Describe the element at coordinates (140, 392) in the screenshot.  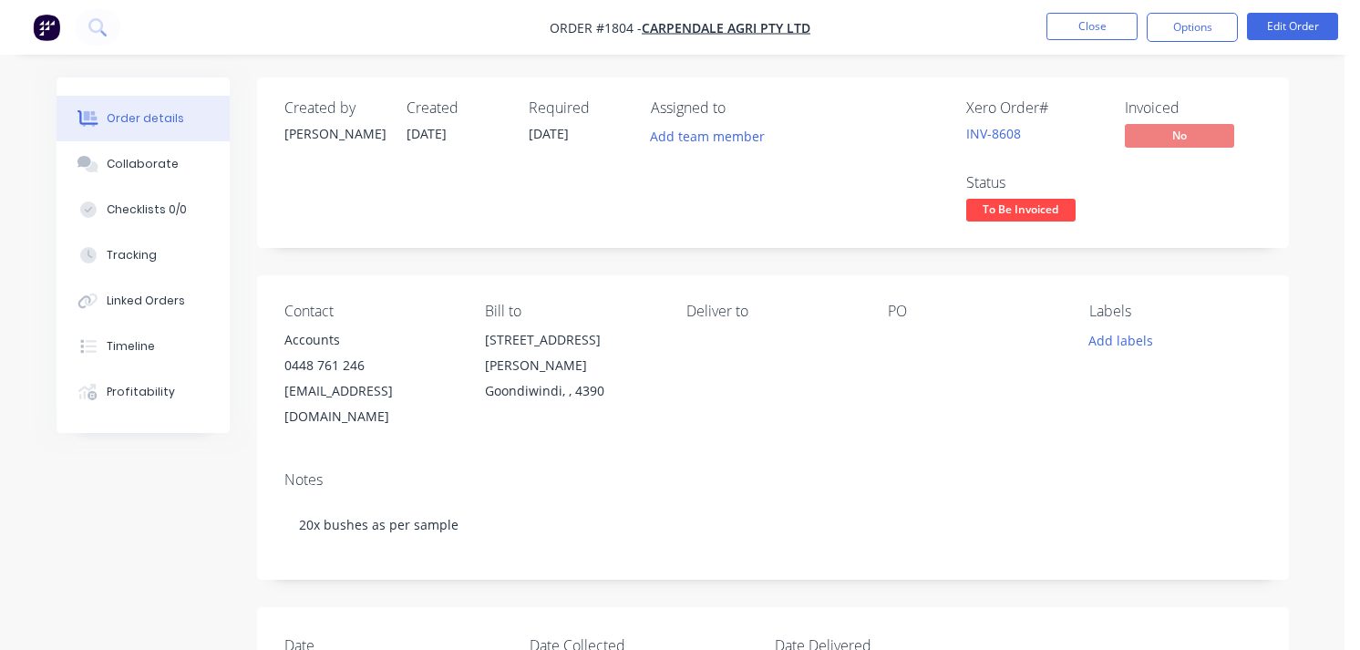
I see `div: Profitability` at that location.